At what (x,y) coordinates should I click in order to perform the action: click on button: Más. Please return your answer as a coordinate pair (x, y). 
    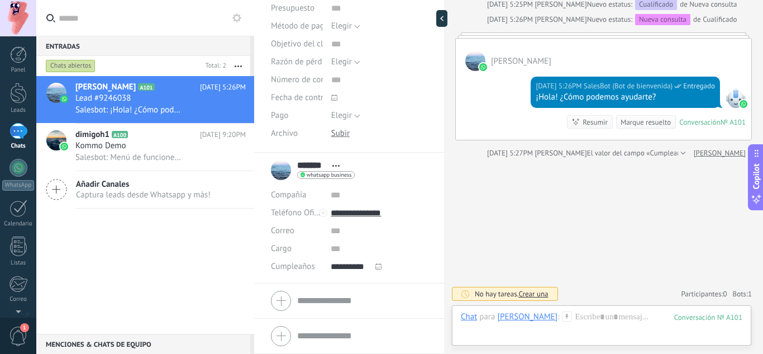
    Looking at the image, I should click on (238, 66).